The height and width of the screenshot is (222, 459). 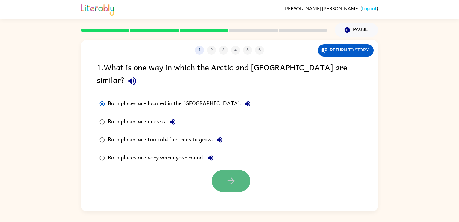 I want to click on div: Both places are too cold for trees to grow., so click(x=167, y=140).